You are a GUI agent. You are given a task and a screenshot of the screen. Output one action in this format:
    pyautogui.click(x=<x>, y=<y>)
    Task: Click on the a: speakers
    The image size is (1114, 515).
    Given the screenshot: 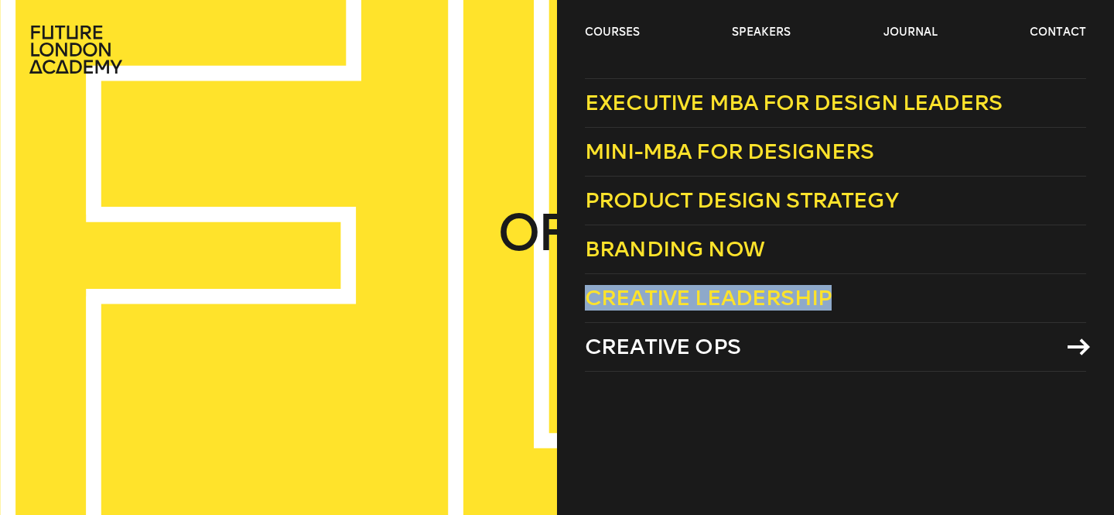 What is the action you would take?
    pyautogui.click(x=761, y=32)
    